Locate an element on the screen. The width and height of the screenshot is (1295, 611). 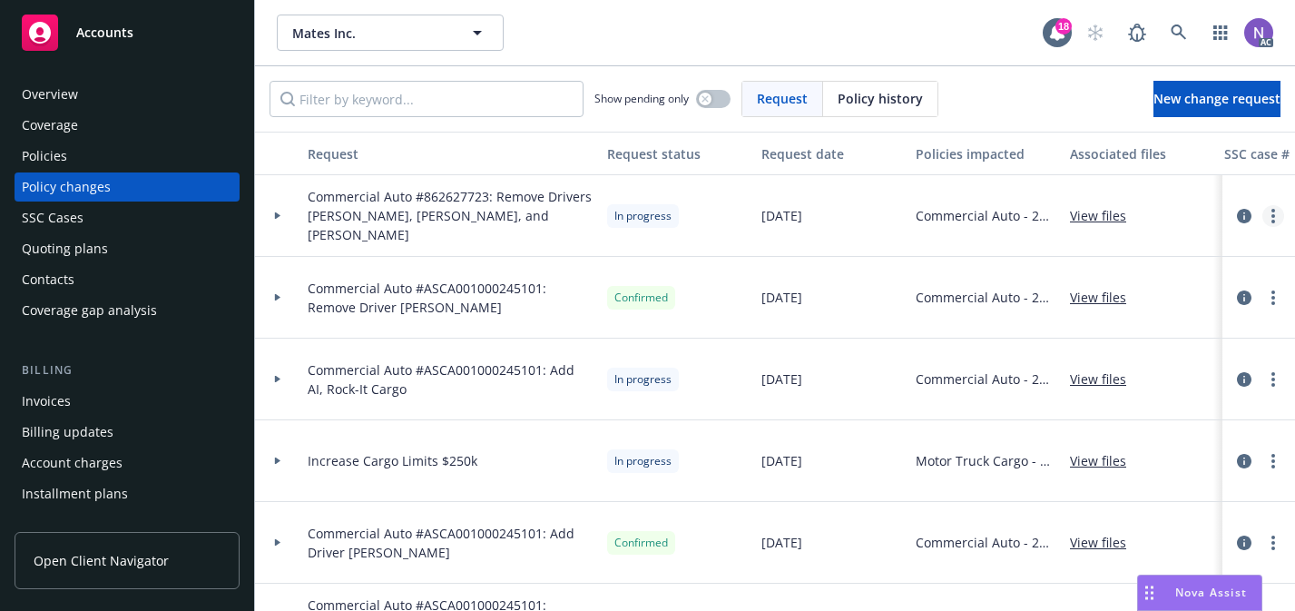
div: Policies is located at coordinates (44, 156).